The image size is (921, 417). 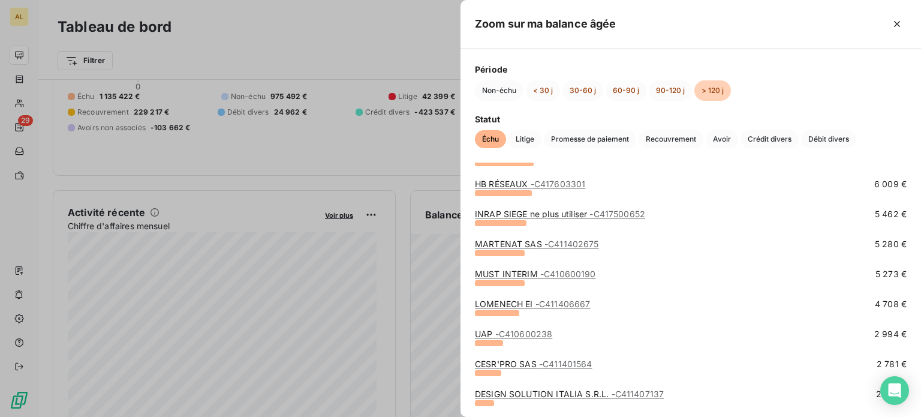 I want to click on div: Open Intercom Messenger, so click(x=895, y=390).